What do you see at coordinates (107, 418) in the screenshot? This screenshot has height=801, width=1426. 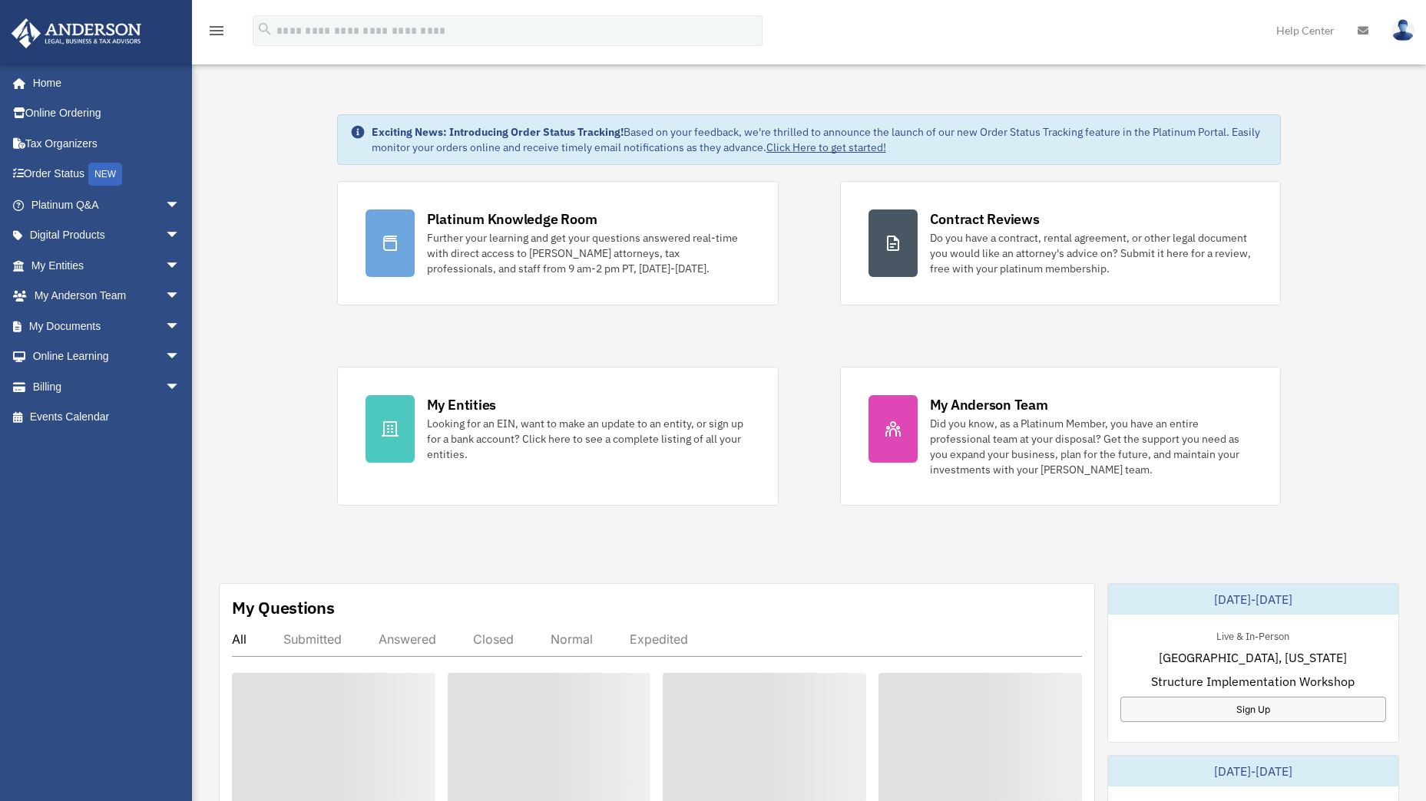 I see `a: Events Calendar` at bounding box center [107, 418].